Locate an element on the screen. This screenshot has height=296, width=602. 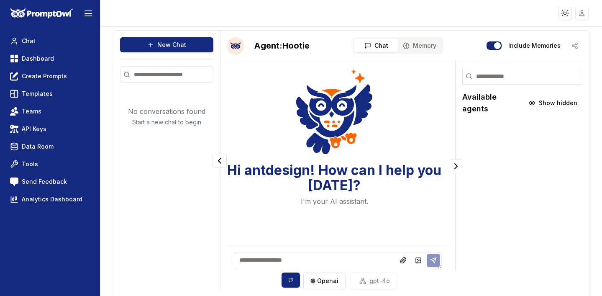
a: Dashboard is located at coordinates (50, 59).